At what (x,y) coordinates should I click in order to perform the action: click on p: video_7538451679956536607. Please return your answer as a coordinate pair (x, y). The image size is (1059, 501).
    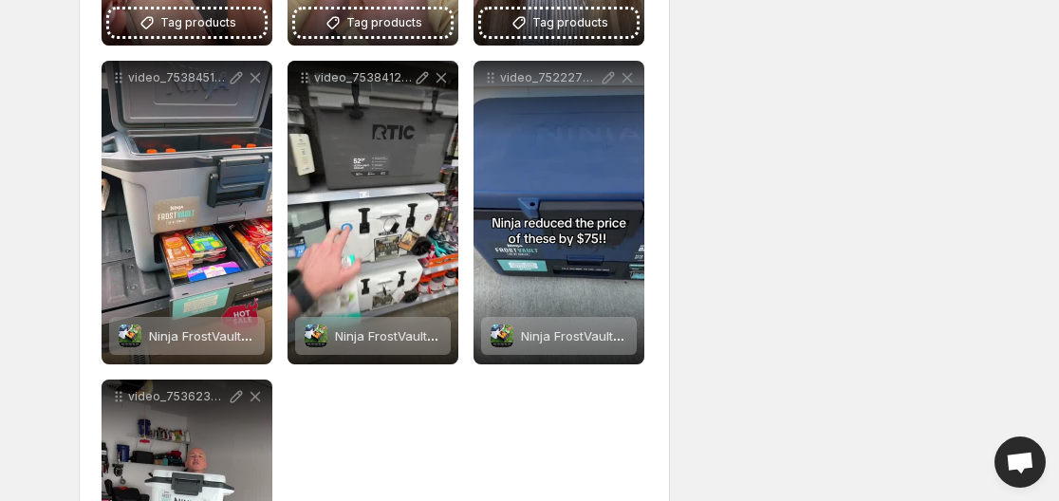
    Looking at the image, I should click on (177, 78).